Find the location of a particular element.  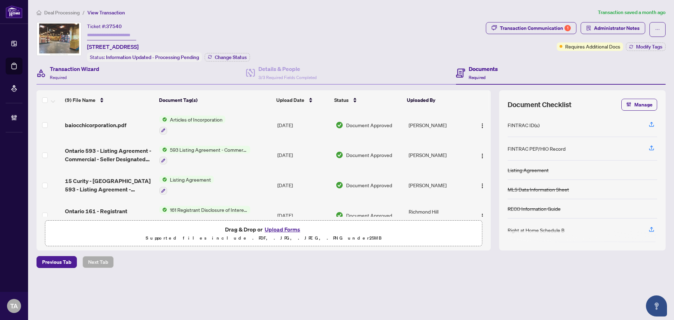

span: Requires Additional Docs is located at coordinates (593, 46).